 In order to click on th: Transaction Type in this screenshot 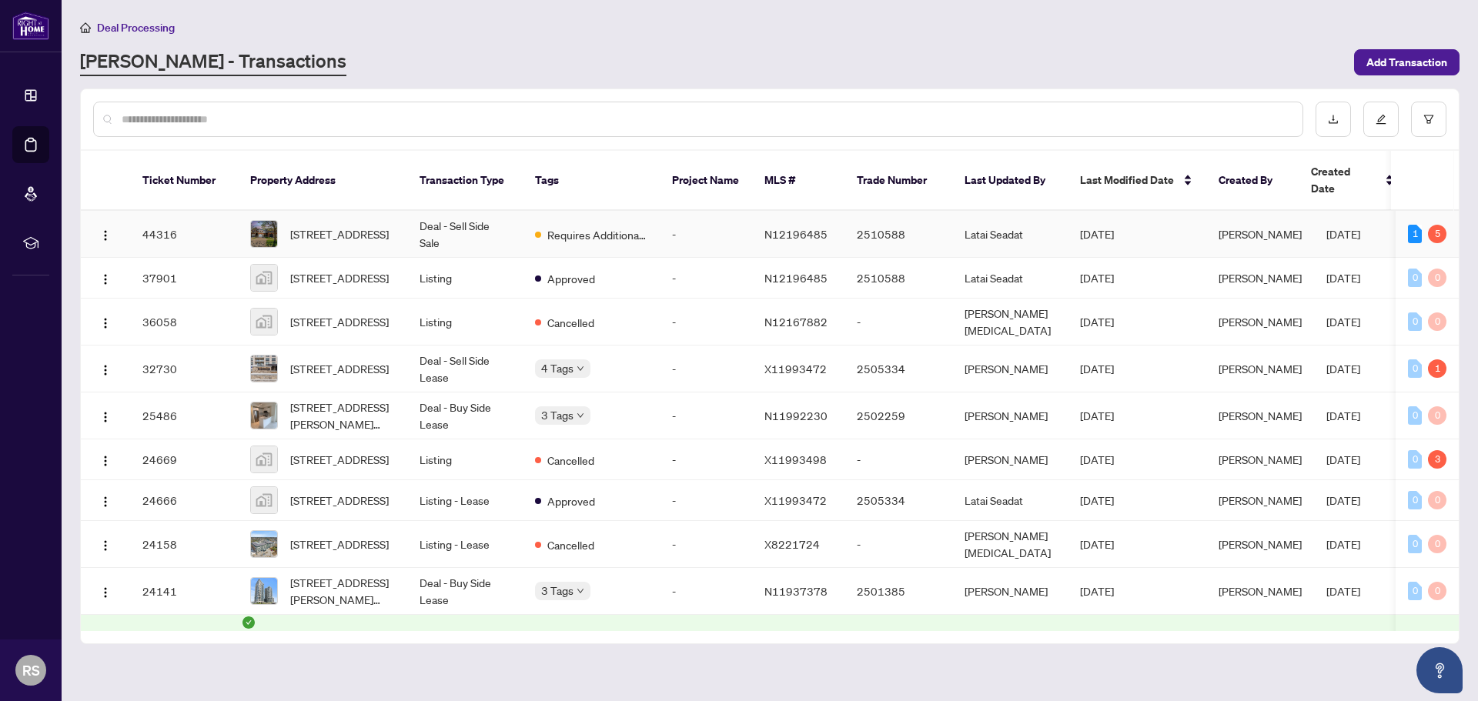, I will do `click(465, 181)`.